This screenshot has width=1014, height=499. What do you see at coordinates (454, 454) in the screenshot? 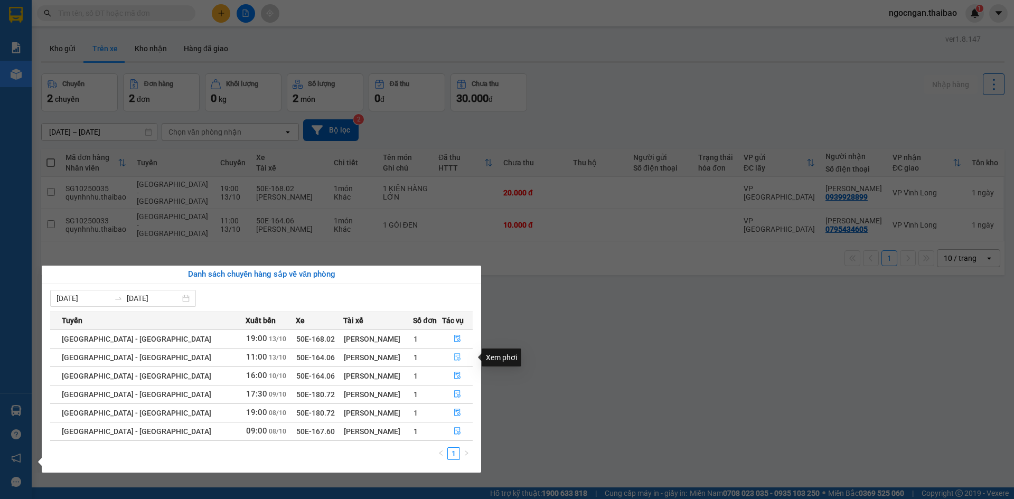
I see `li: 1` at bounding box center [454, 454].